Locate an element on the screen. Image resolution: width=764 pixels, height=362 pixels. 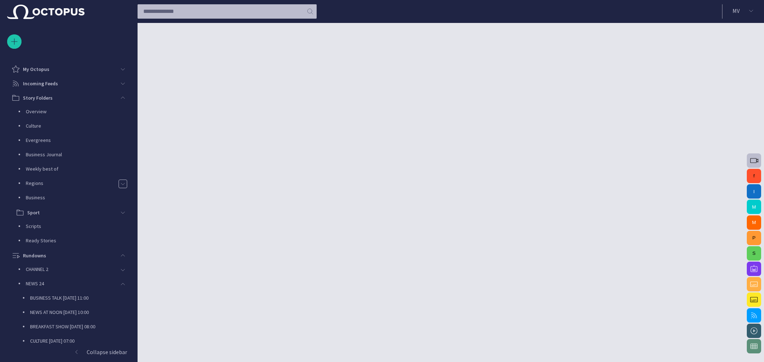
div: Regions is located at coordinates (71, 184).